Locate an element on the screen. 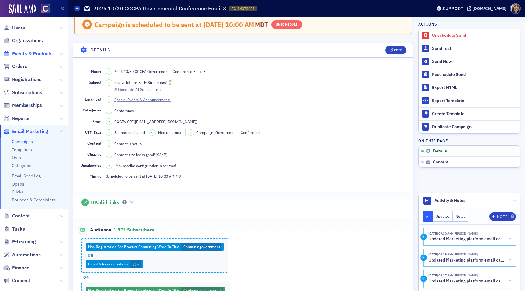  button: Send Test is located at coordinates (470, 48).